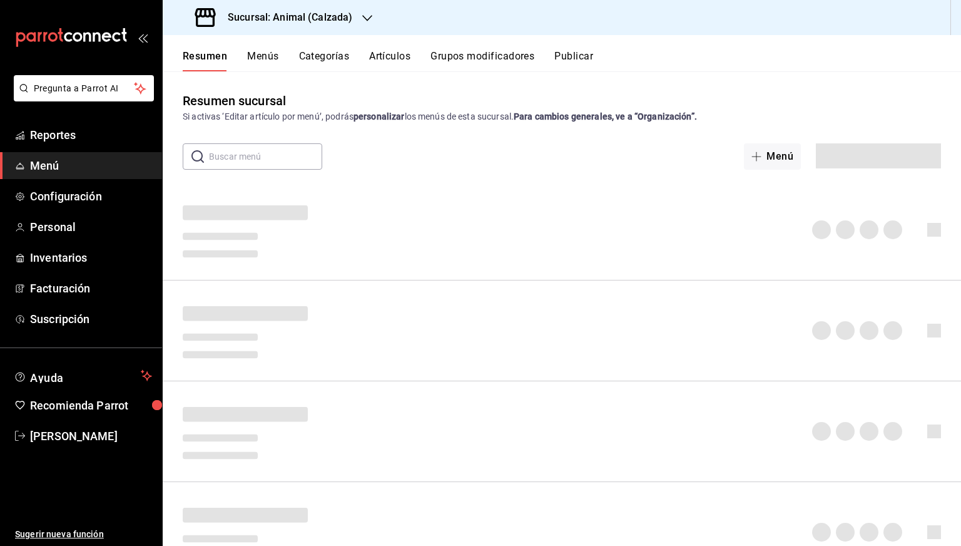 The image size is (961, 546). I want to click on button: Categorías, so click(324, 61).